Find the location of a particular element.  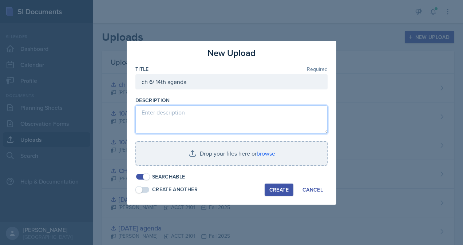

label: Description is located at coordinates (152, 100).